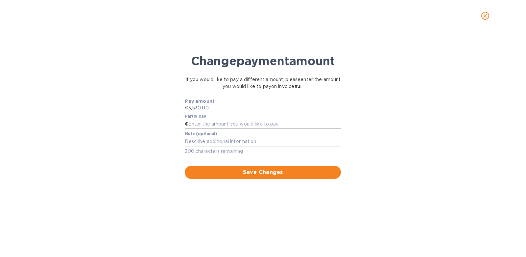  What do you see at coordinates (196, 116) in the screenshot?
I see `label: Partly pay` at bounding box center [196, 116].